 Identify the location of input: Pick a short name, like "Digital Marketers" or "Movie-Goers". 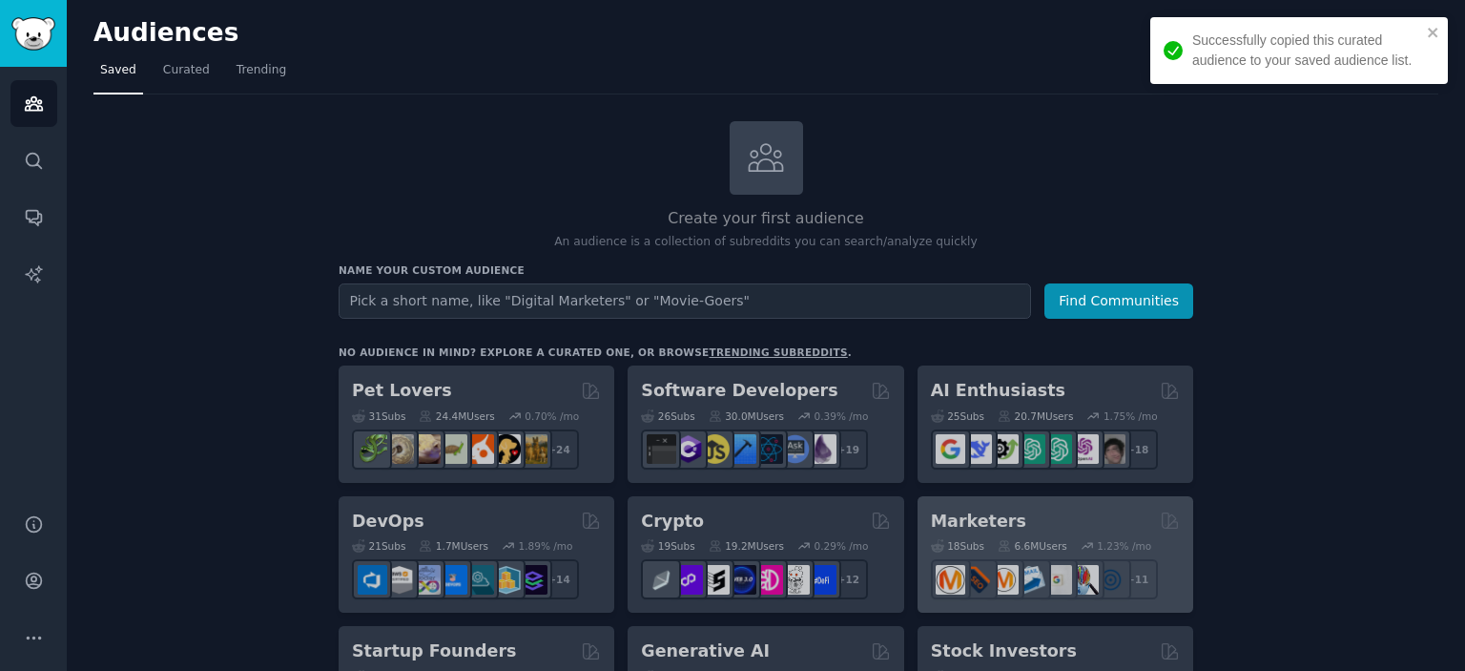
(685, 300).